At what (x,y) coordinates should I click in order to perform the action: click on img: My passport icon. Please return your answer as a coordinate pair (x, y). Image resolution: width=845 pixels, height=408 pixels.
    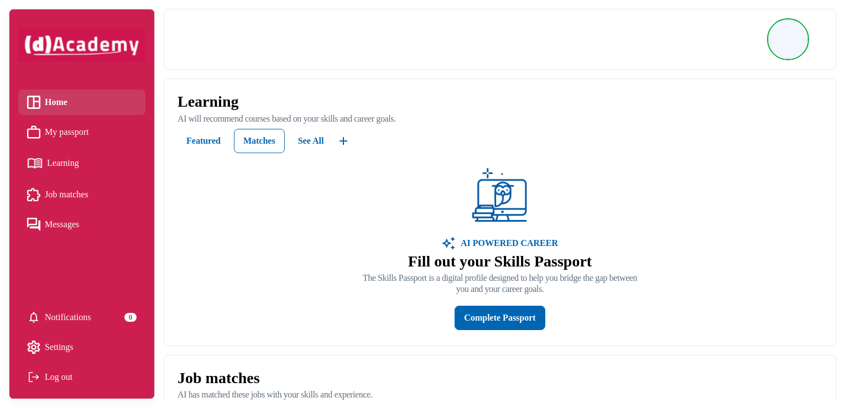
    Looking at the image, I should click on (34, 132).